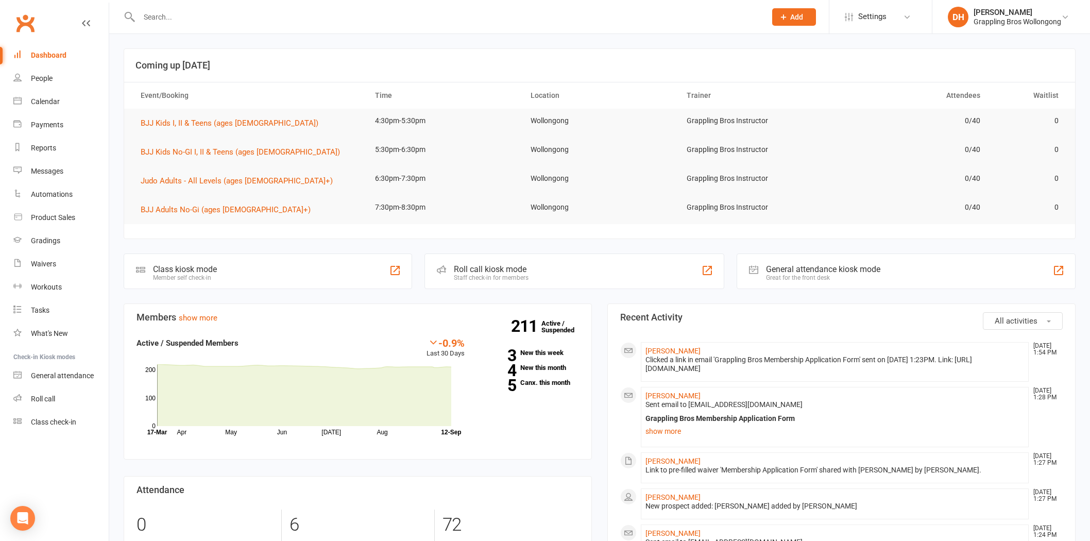  I want to click on div: Product Sales, so click(53, 217).